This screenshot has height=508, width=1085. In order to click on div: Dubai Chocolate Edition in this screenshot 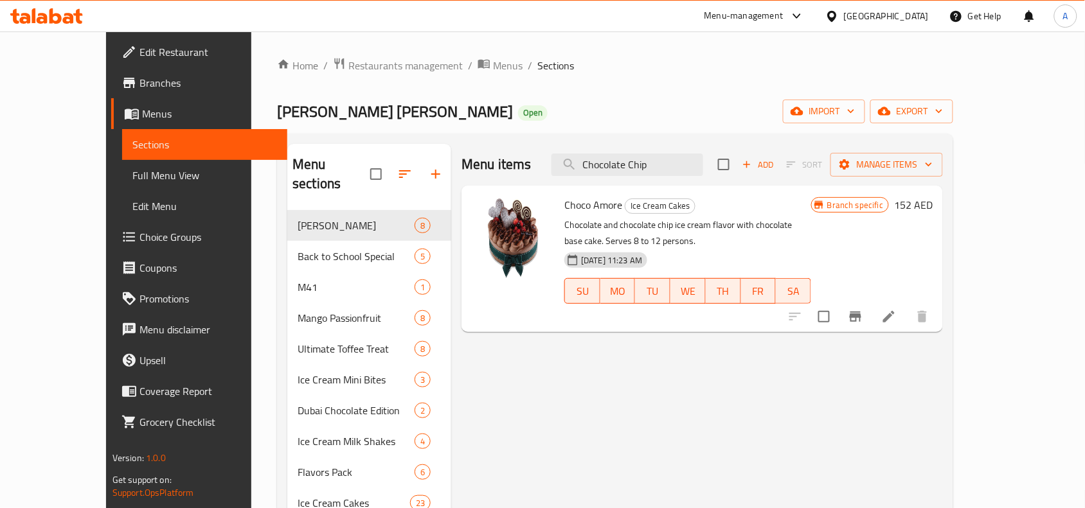, I will do `click(356, 411)`.